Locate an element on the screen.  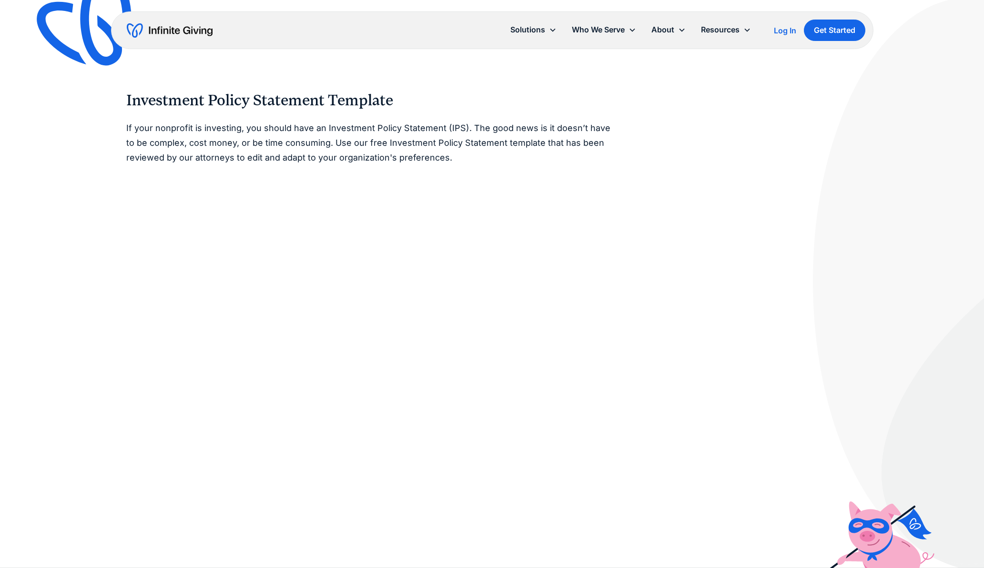
a: Get Started is located at coordinates (835, 30).